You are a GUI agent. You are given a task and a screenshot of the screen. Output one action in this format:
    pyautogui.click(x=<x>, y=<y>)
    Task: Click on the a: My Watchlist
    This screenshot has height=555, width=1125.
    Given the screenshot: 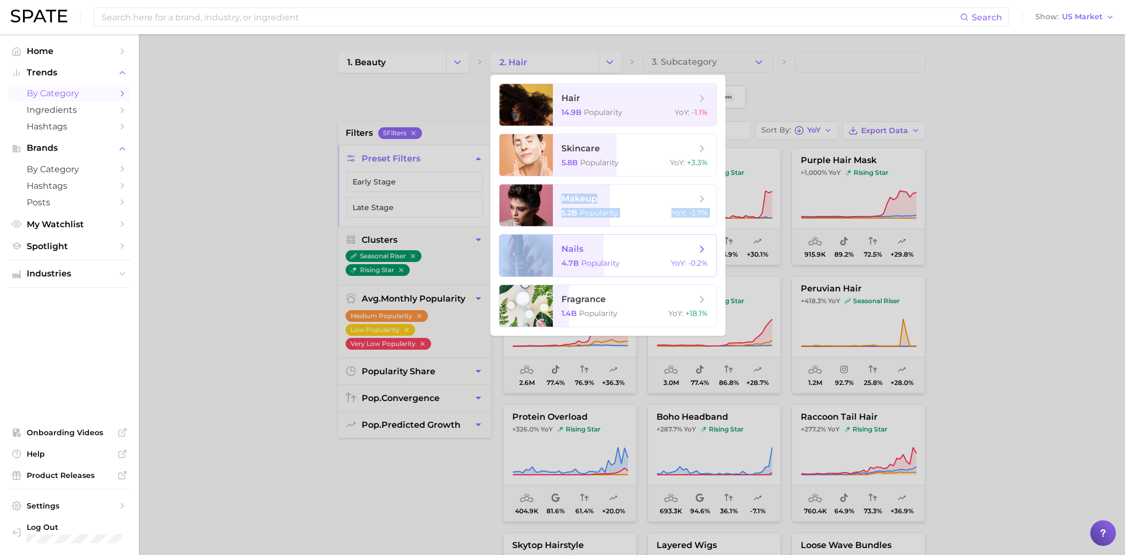 What is the action you would take?
    pyautogui.click(x=69, y=224)
    